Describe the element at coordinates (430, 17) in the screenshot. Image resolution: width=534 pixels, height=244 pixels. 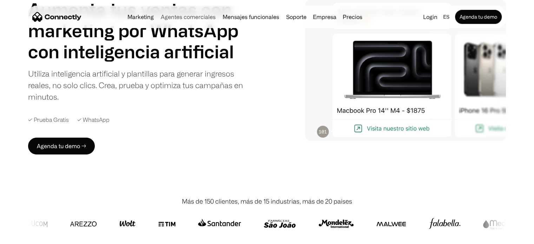
I see `a: Login` at that location.